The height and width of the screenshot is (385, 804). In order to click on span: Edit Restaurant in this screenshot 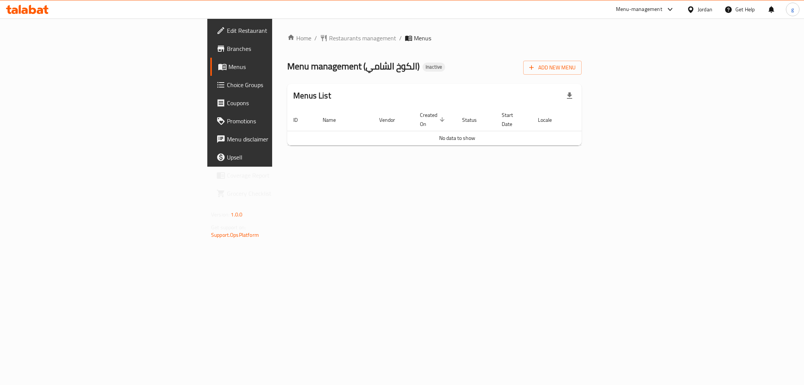, I will do `click(281, 31)`.